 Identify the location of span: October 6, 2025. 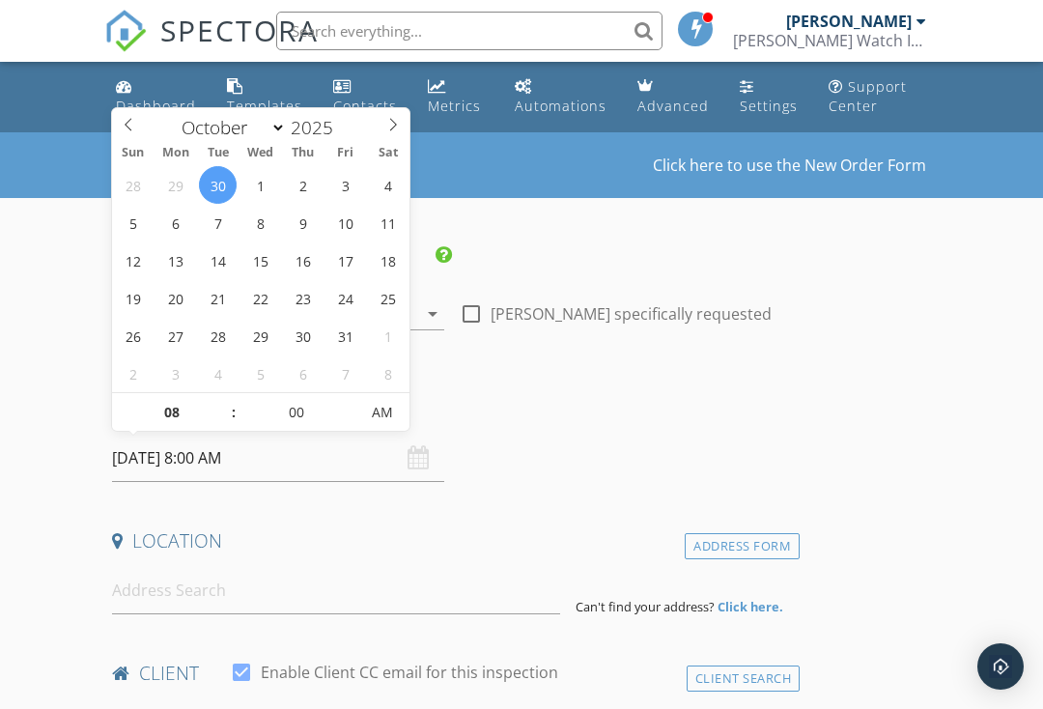
(175, 222).